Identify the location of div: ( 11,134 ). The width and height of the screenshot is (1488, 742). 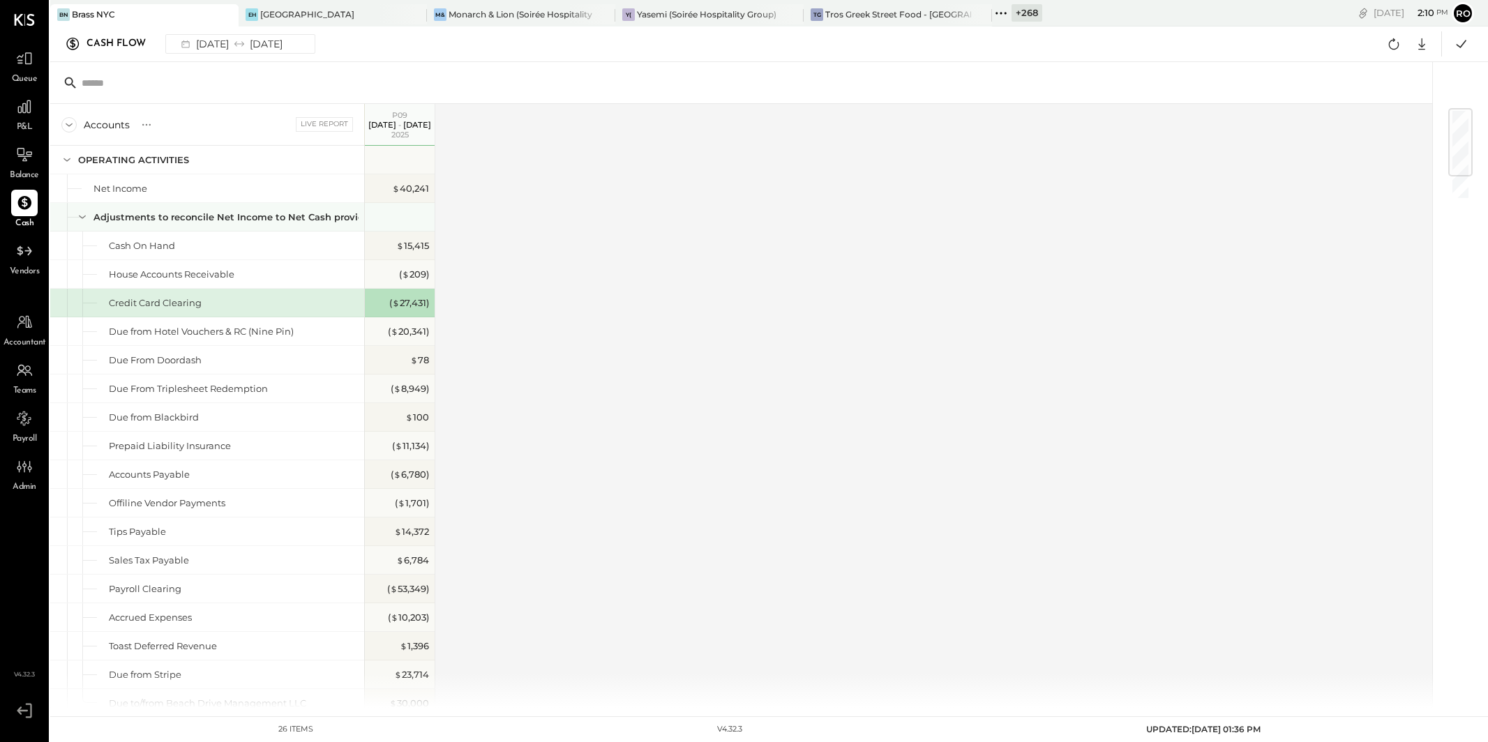
(410, 446).